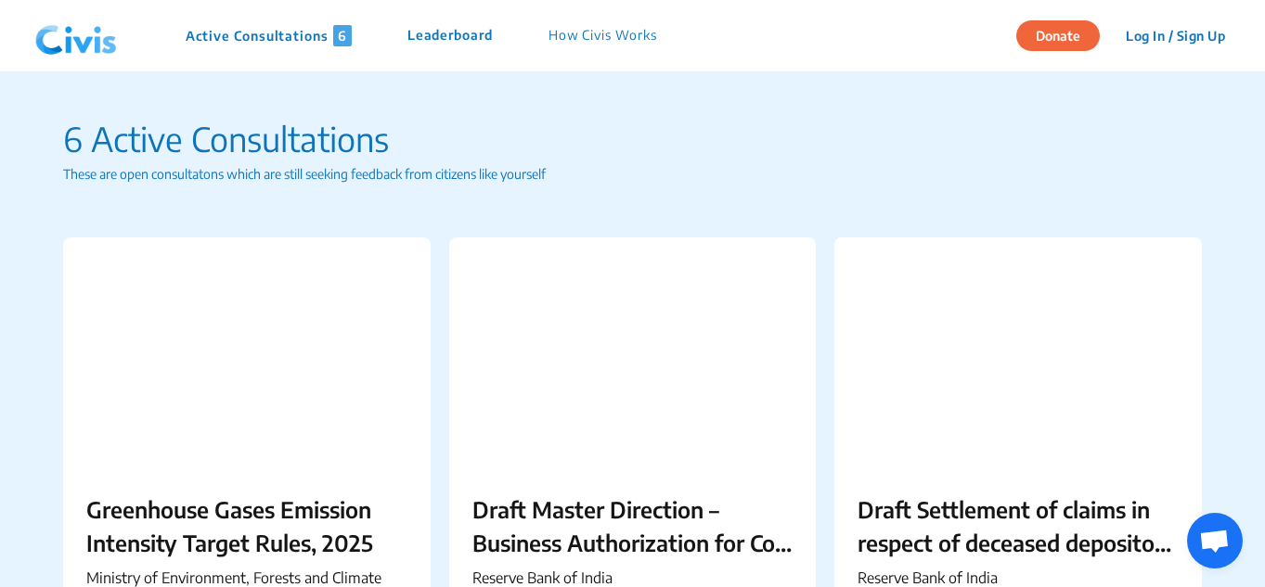 The image size is (1265, 587). I want to click on p: These are open consultatons which are still seeking feedback from citizens like yourself, so click(632, 174).